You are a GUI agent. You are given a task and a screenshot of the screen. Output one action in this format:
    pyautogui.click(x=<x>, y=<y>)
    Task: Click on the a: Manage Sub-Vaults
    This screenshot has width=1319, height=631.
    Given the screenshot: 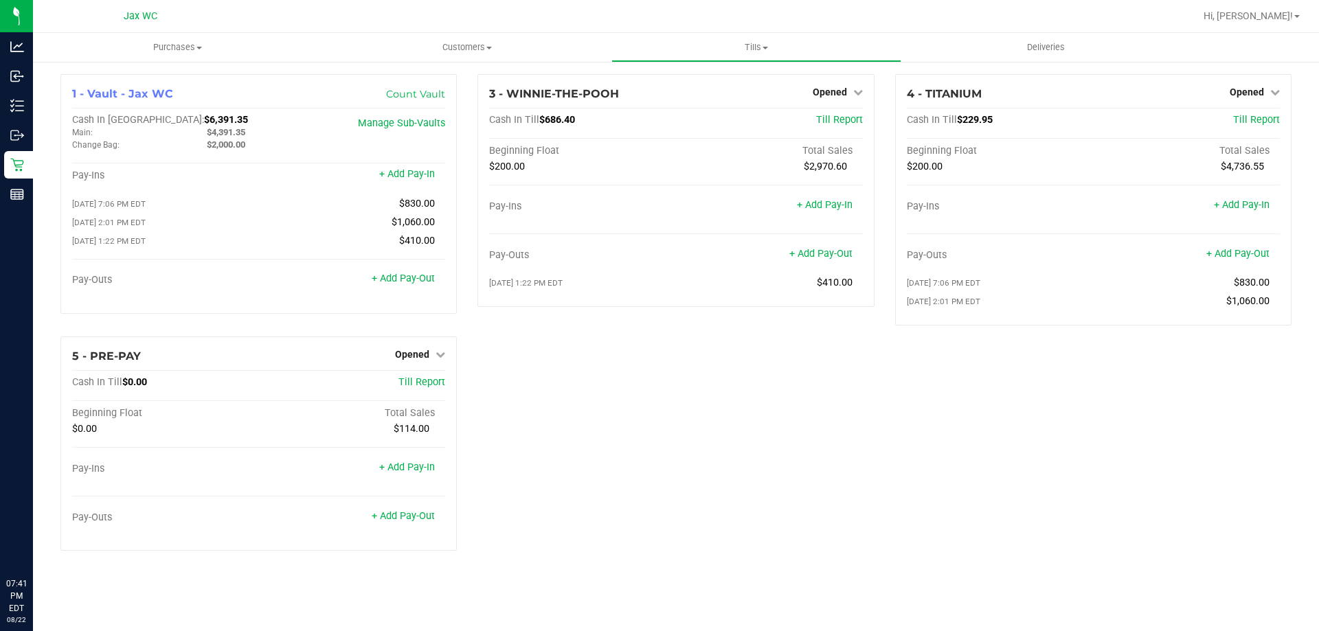 What is the action you would take?
    pyautogui.click(x=401, y=123)
    